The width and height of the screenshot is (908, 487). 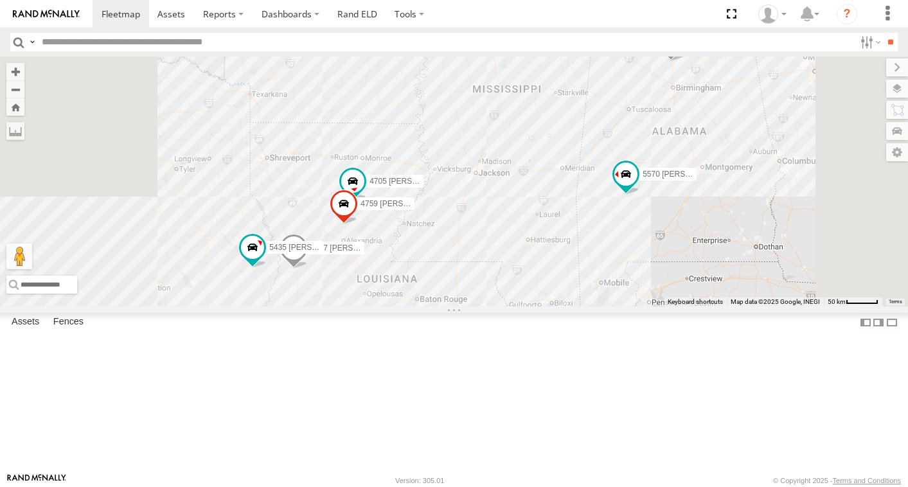 What do you see at coordinates (15, 107) in the screenshot?
I see `button: Zoom Home` at bounding box center [15, 107].